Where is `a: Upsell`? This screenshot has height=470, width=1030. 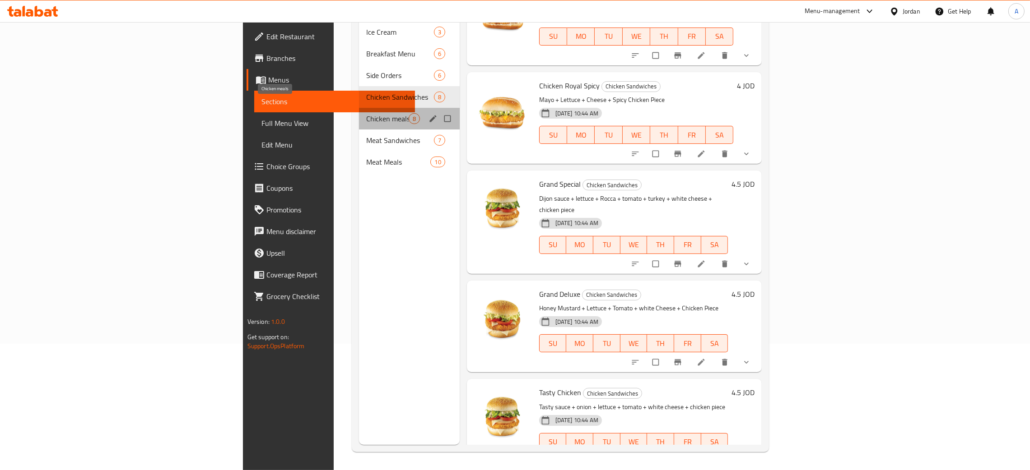
a: Upsell is located at coordinates (330, 253).